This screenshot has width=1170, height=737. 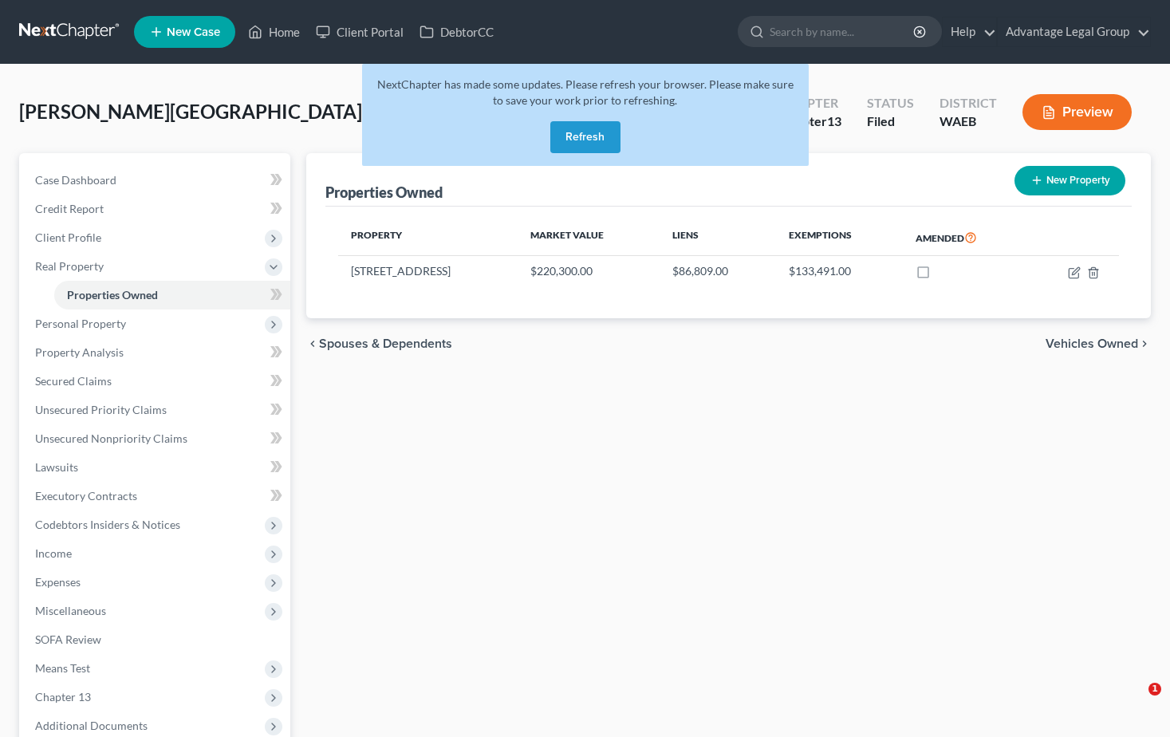 I want to click on span: Income, so click(x=53, y=553).